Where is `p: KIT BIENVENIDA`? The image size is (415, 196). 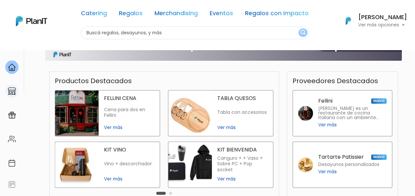 p: KIT BIENVENIDA is located at coordinates (242, 150).